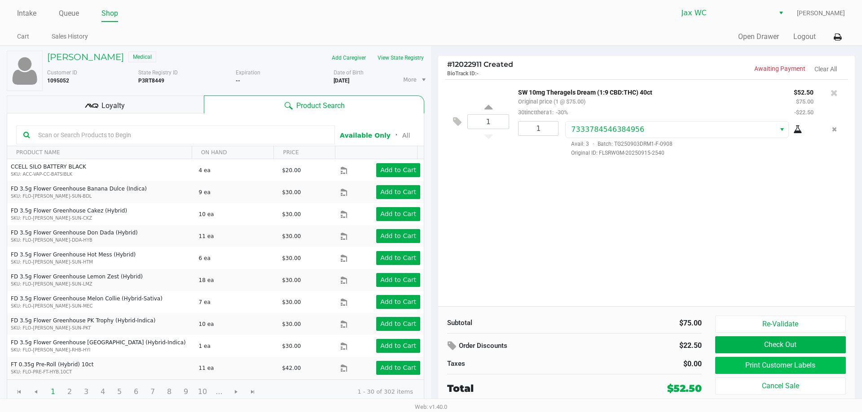 This screenshot has height=412, width=862. Describe the element at coordinates (320, 106) in the screenshot. I see `span: Product Search` at that location.